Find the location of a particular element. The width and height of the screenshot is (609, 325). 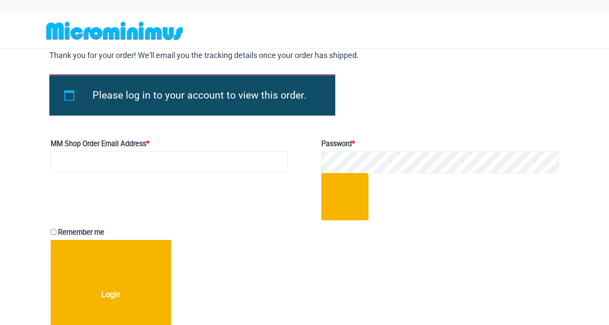

input: Remember me is located at coordinates (53, 232).